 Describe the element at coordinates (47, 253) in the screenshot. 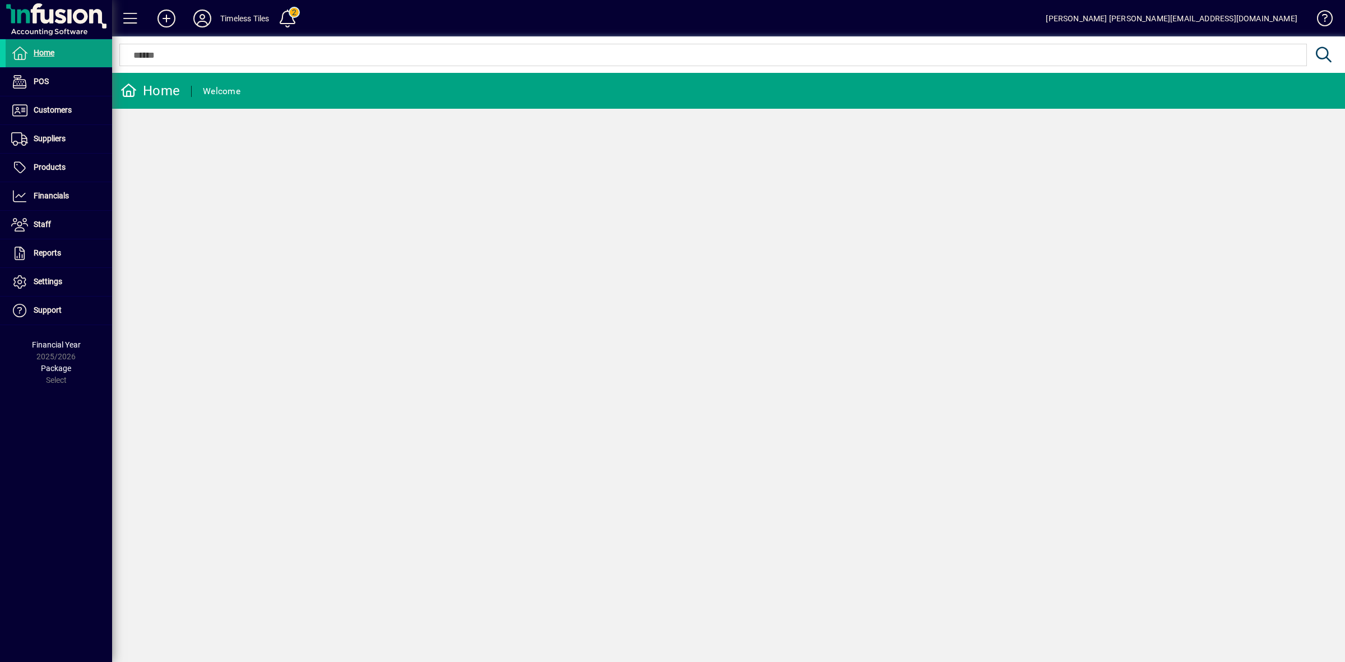

I see `span: Reports` at that location.